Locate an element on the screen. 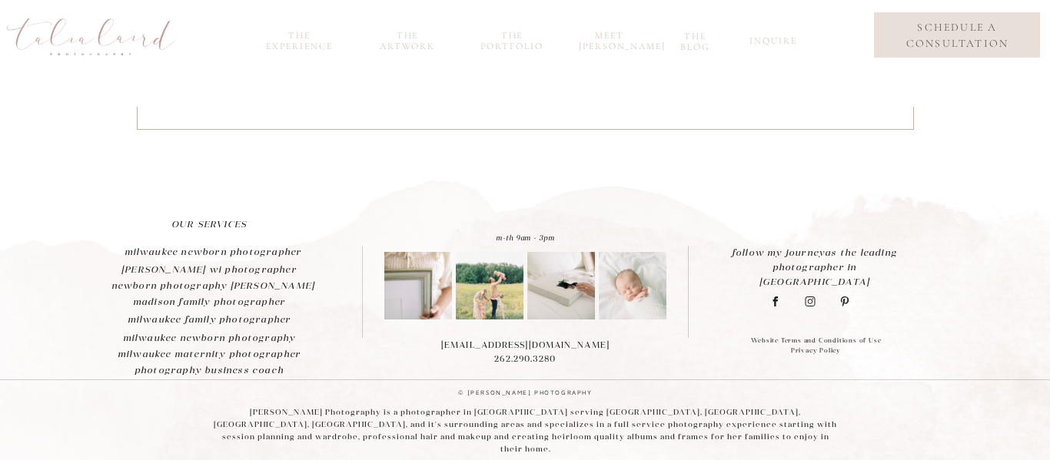 The width and height of the screenshot is (1050, 460). nav: the experience is located at coordinates (299, 38).